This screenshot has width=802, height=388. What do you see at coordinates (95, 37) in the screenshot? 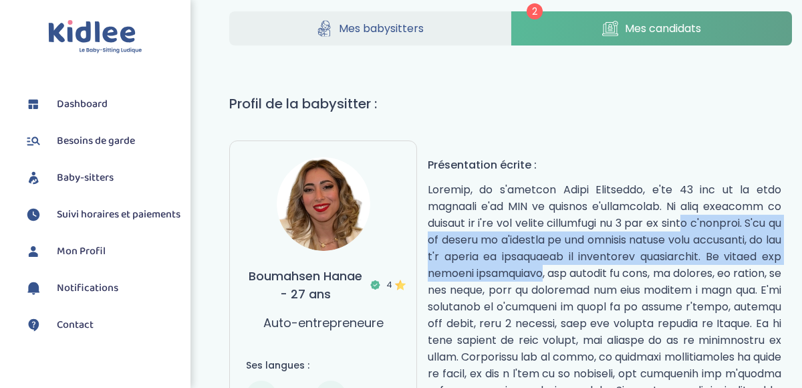
I see `img: logo.svg` at bounding box center [95, 37].